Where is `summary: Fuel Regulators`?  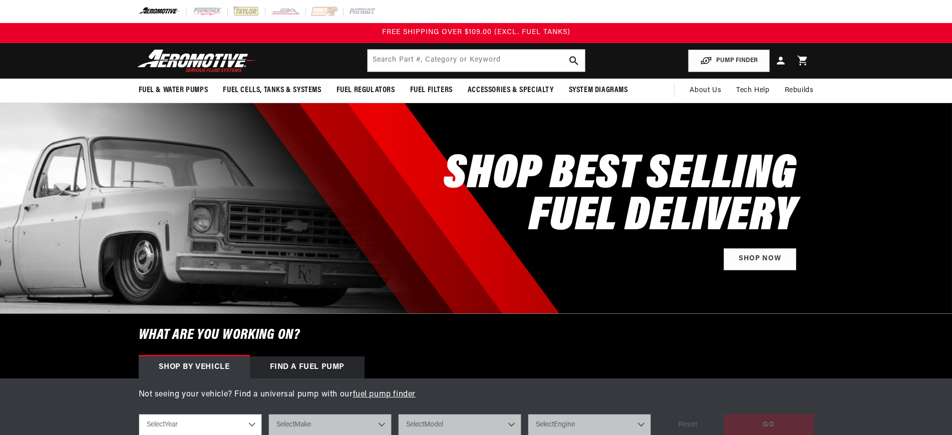 summary: Fuel Regulators is located at coordinates (366, 90).